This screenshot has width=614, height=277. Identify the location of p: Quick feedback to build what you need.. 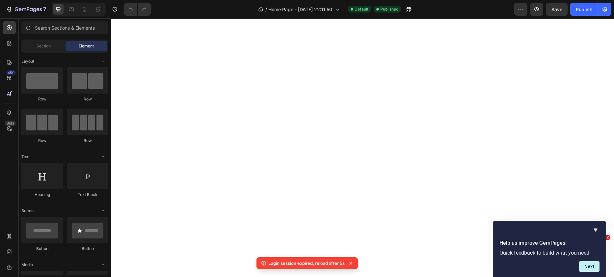
(549, 252).